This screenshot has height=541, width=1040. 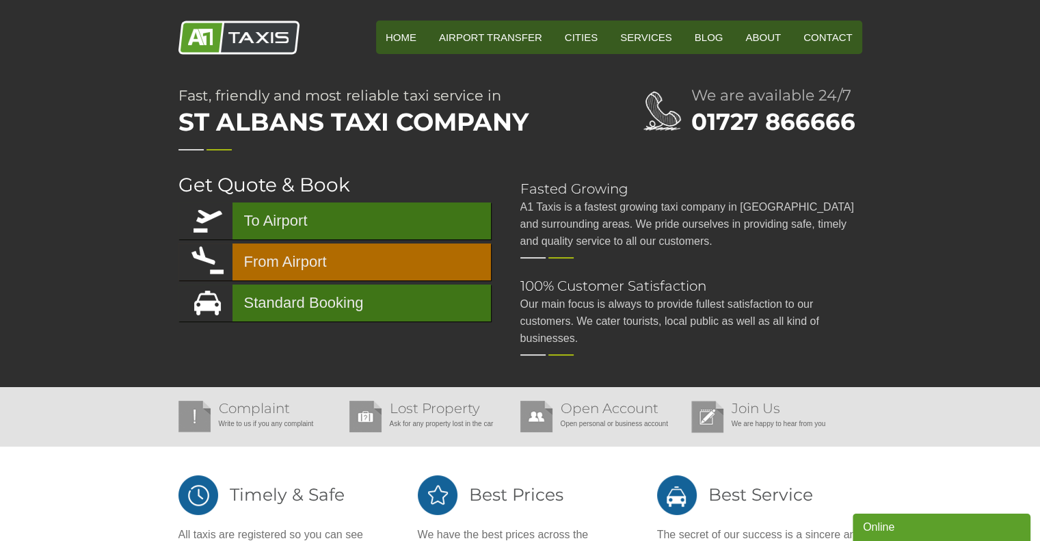 What do you see at coordinates (609, 408) in the screenshot?
I see `a: Open Account` at bounding box center [609, 408].